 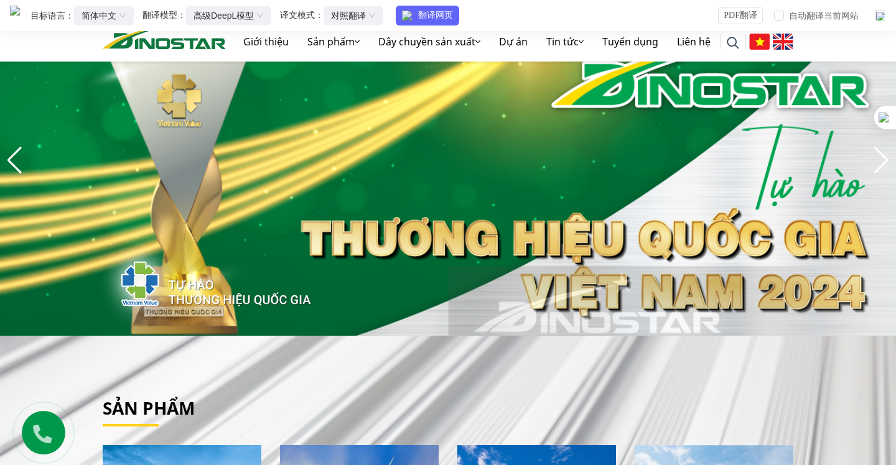 What do you see at coordinates (164, 32) in the screenshot?
I see `a: Nhôm Dinostar` at bounding box center [164, 32].